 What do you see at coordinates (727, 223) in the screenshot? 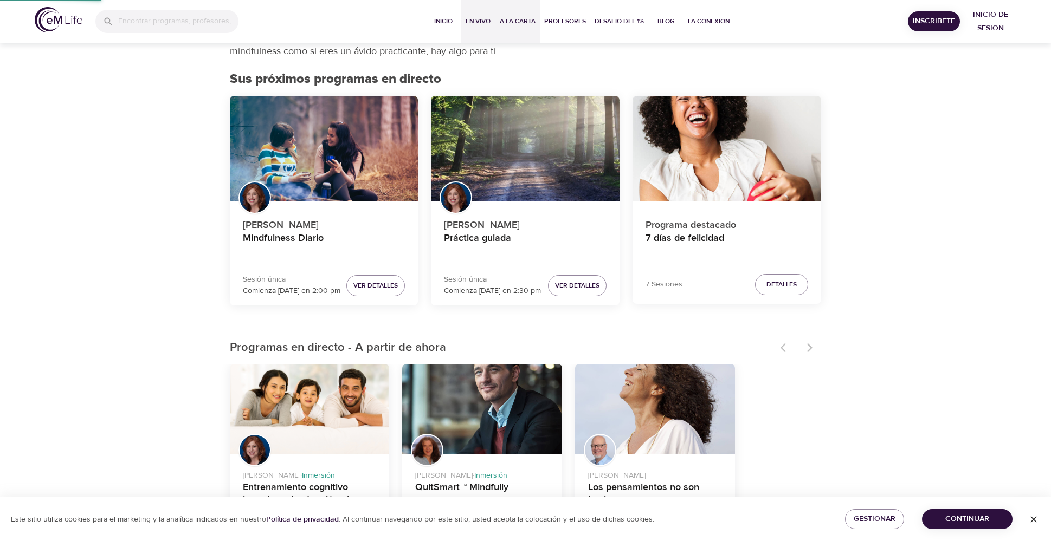
I see `p: Programa destacado` at bounding box center [727, 223].